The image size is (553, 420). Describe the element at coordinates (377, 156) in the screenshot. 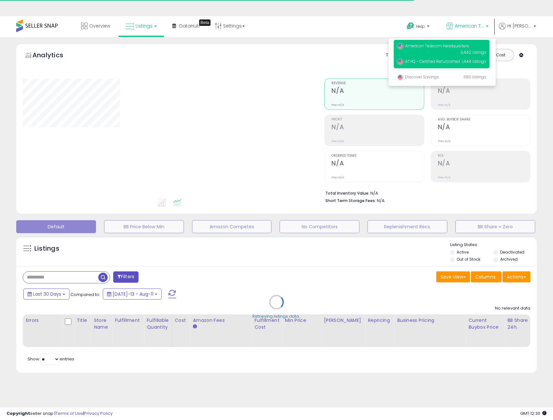

I see `span: Ordered Items` at that location.